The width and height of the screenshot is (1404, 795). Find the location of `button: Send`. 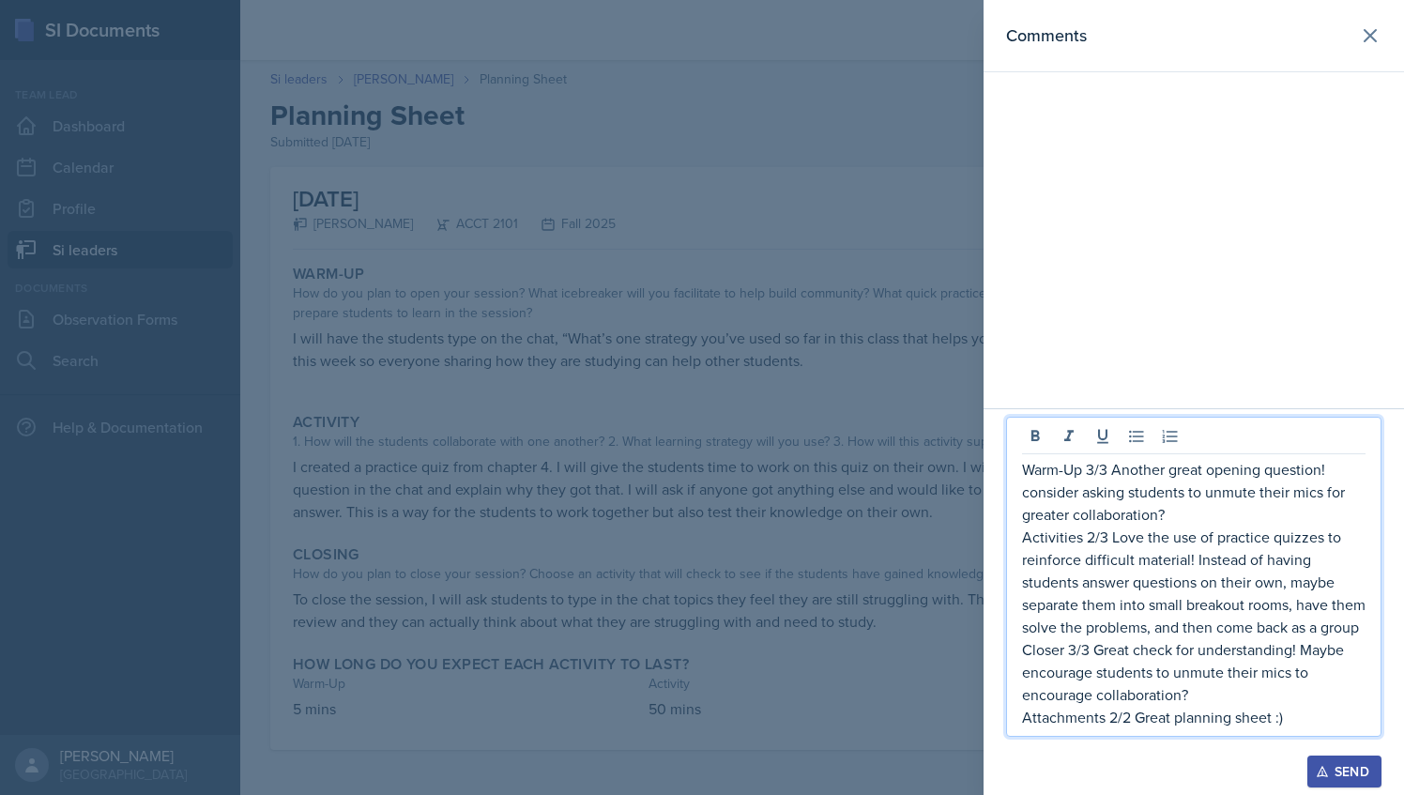

button: Send is located at coordinates (1344, 771).